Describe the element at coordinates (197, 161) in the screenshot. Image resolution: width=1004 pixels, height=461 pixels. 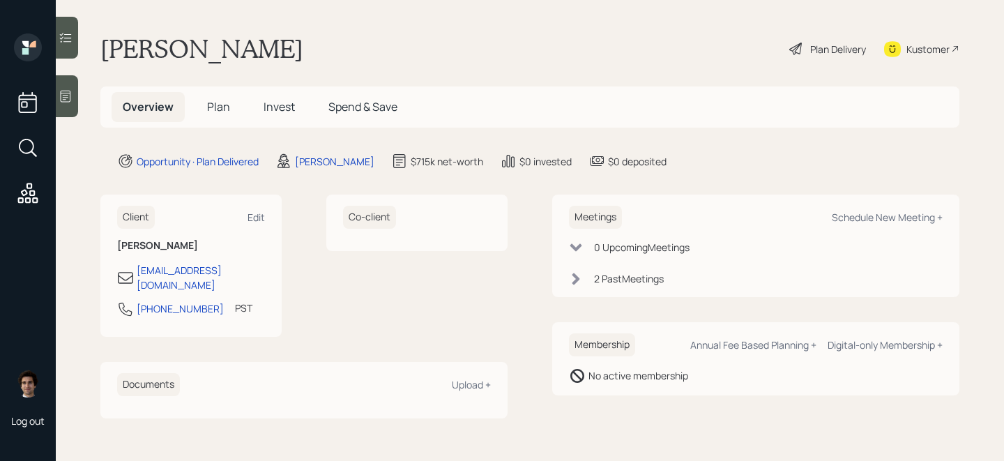
I see `div: Opportunity · Plan Delivered` at that location.